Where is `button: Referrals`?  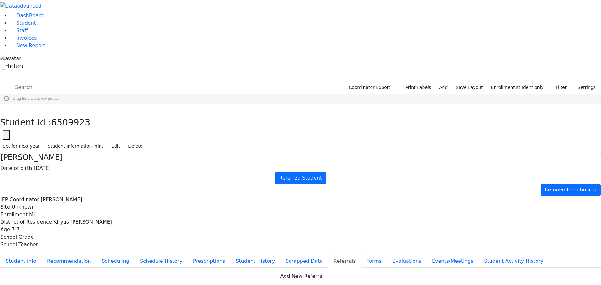 button: Referrals is located at coordinates (344, 261).